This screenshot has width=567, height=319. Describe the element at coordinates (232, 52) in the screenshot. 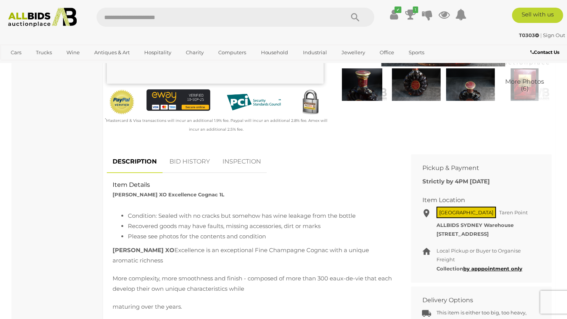

I see `a: Computers` at that location.